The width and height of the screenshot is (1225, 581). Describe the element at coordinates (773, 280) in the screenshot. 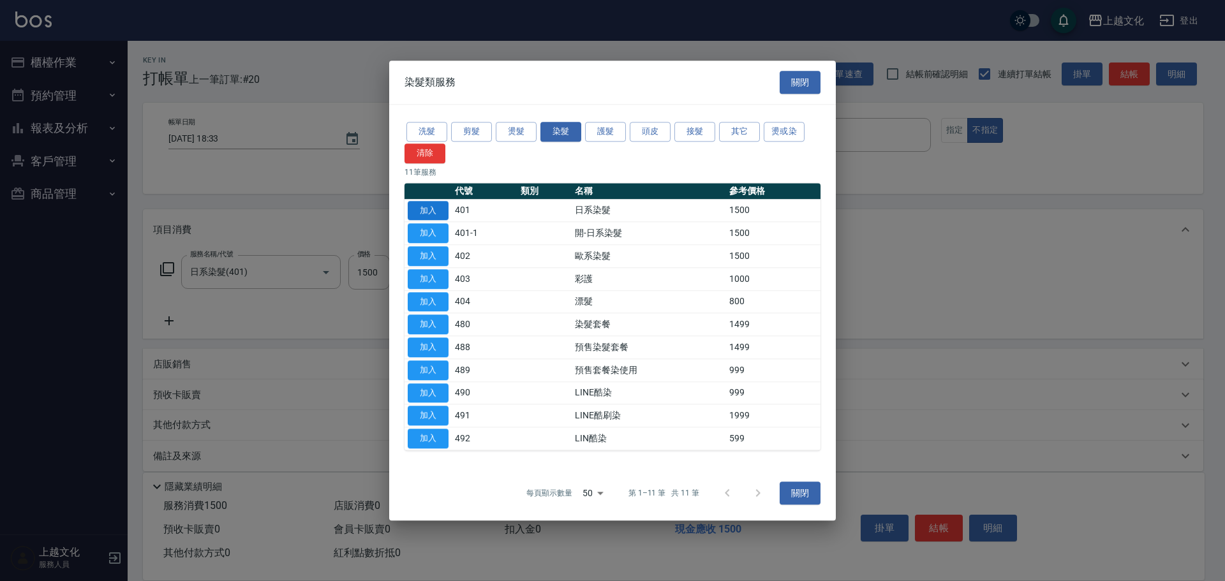

I see `td: 1000` at that location.